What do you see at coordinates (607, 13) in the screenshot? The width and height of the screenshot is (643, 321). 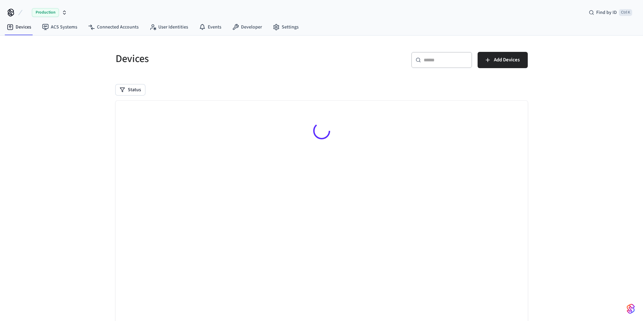 I see `span: Find by ID` at bounding box center [607, 13].